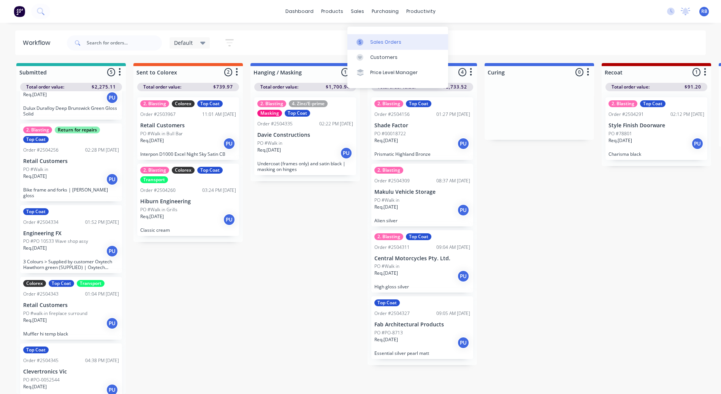 This screenshot has height=394, width=721. What do you see at coordinates (390, 134) in the screenshot?
I see `p: PO #00018722` at bounding box center [390, 134].